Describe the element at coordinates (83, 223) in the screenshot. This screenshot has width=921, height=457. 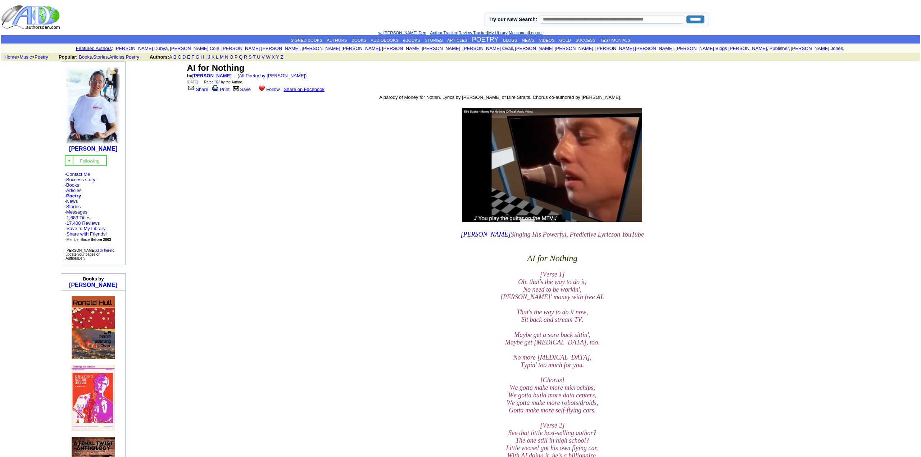
I see `a: 17,408 Reviews` at that location.